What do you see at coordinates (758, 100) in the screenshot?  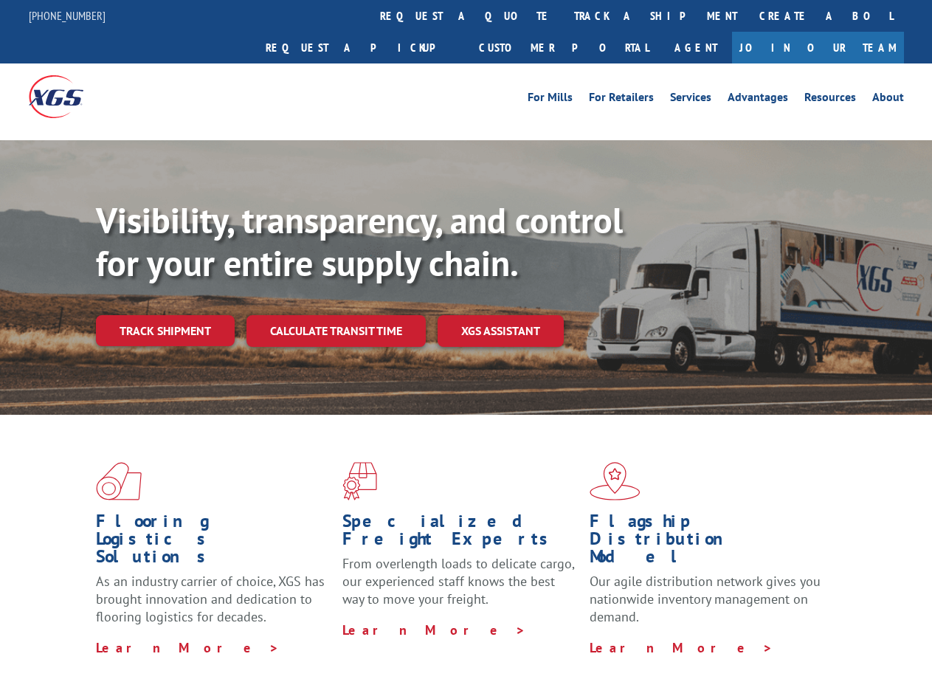 I see `a: Advantages` at bounding box center [758, 100].